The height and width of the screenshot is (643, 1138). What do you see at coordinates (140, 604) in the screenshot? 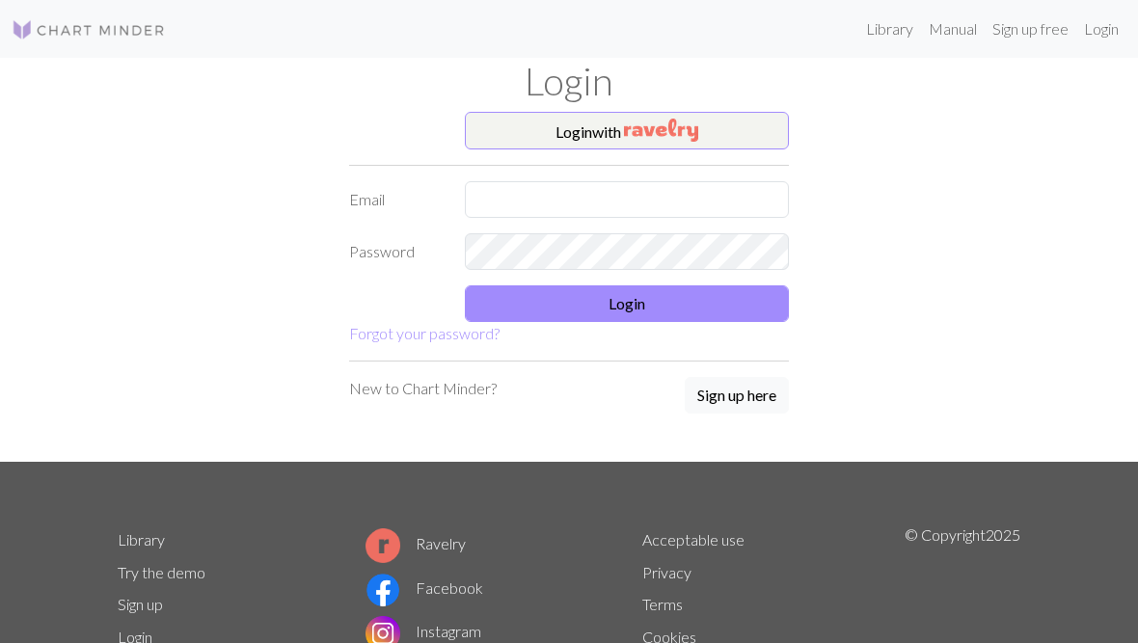
I see `a: Sign up` at bounding box center [140, 604].